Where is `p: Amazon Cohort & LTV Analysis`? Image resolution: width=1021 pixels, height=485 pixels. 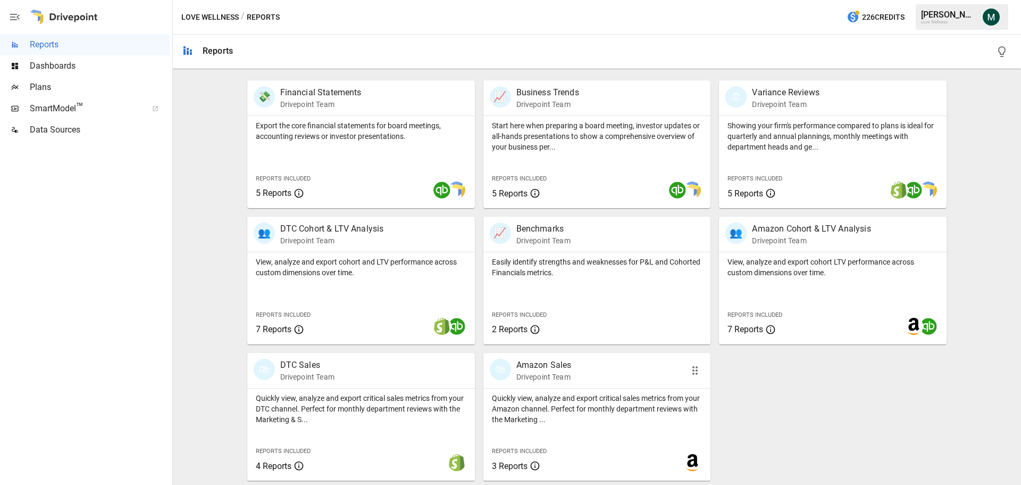
p: Amazon Cohort & LTV Analysis is located at coordinates (811, 229).